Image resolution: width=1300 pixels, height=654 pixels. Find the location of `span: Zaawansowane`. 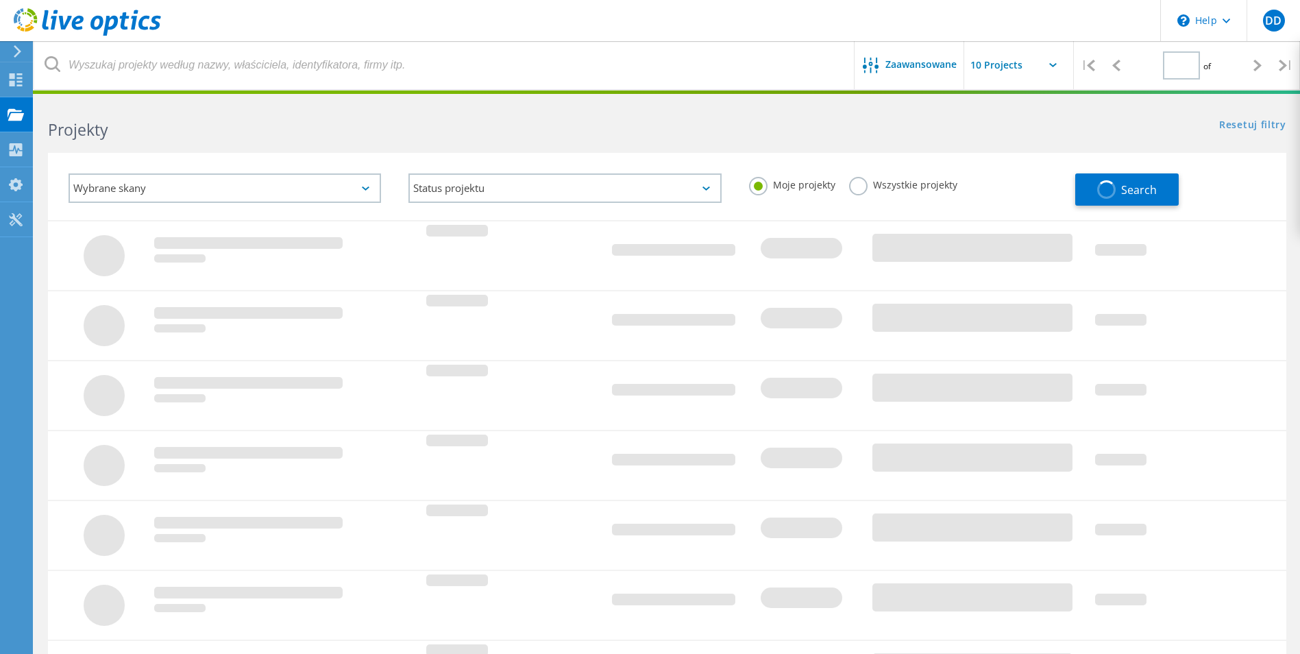

span: Zaawansowane is located at coordinates (921, 64).